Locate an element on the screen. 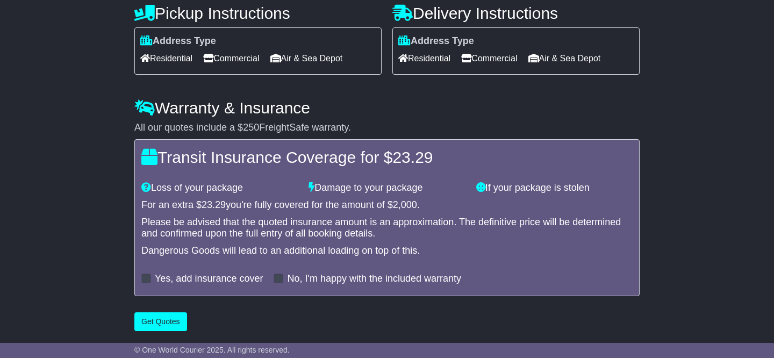 The width and height of the screenshot is (774, 358). div: Please be advised that the quoted insurance amount is an approximation. The definitive price will... is located at coordinates (387, 228).